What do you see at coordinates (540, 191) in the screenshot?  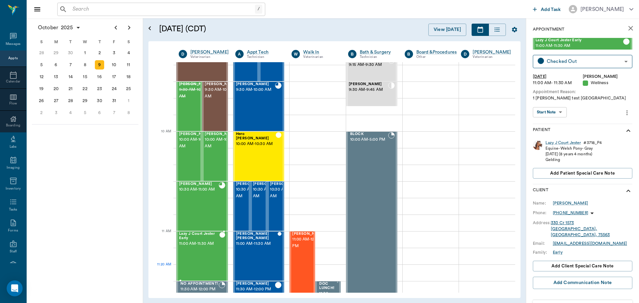 I see `p: Client` at bounding box center [540, 191].